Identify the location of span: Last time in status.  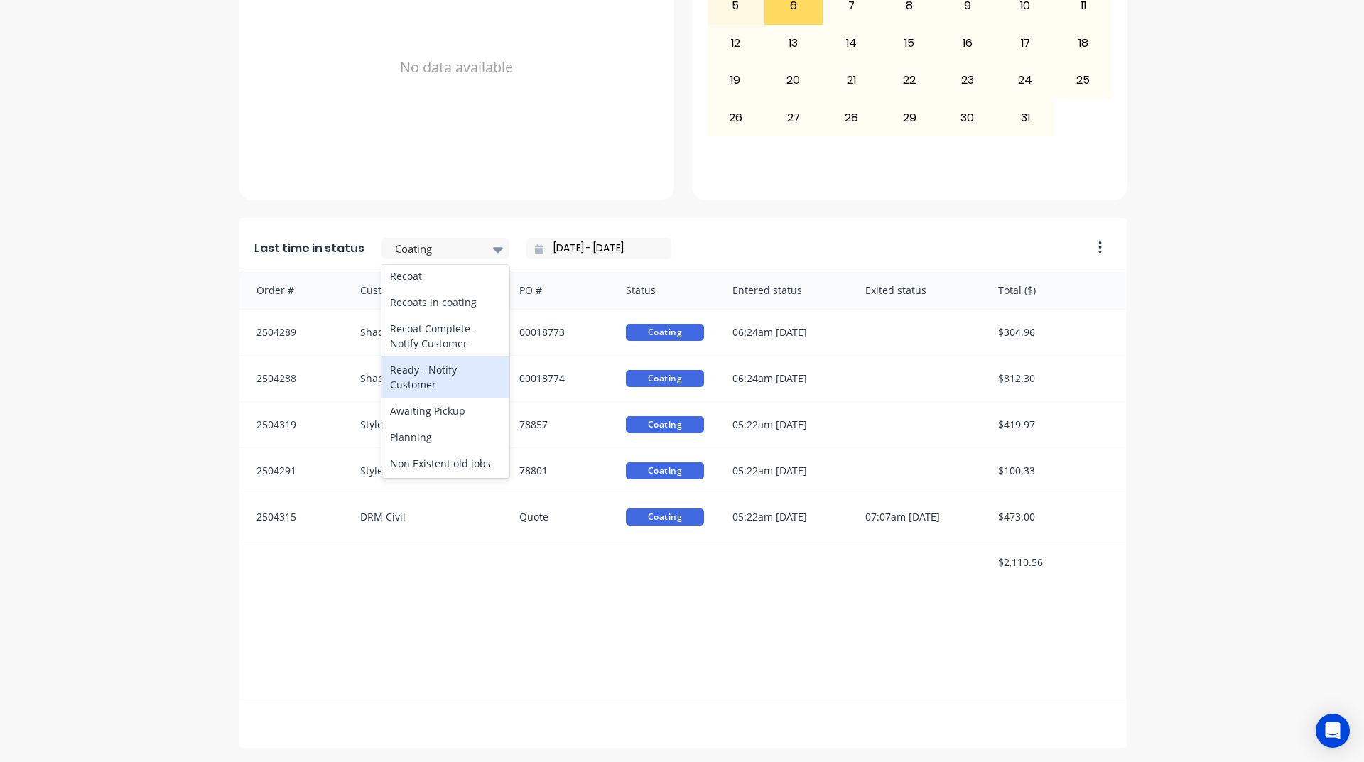
(309, 249).